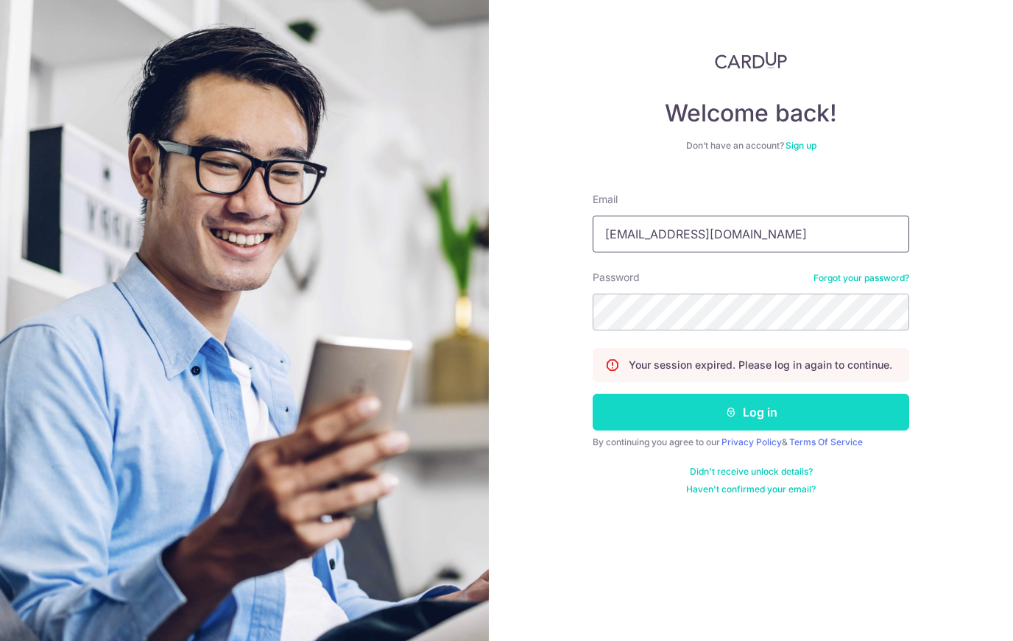 The width and height of the screenshot is (1013, 641). I want to click on a: Didn't receive unlock details?, so click(751, 472).